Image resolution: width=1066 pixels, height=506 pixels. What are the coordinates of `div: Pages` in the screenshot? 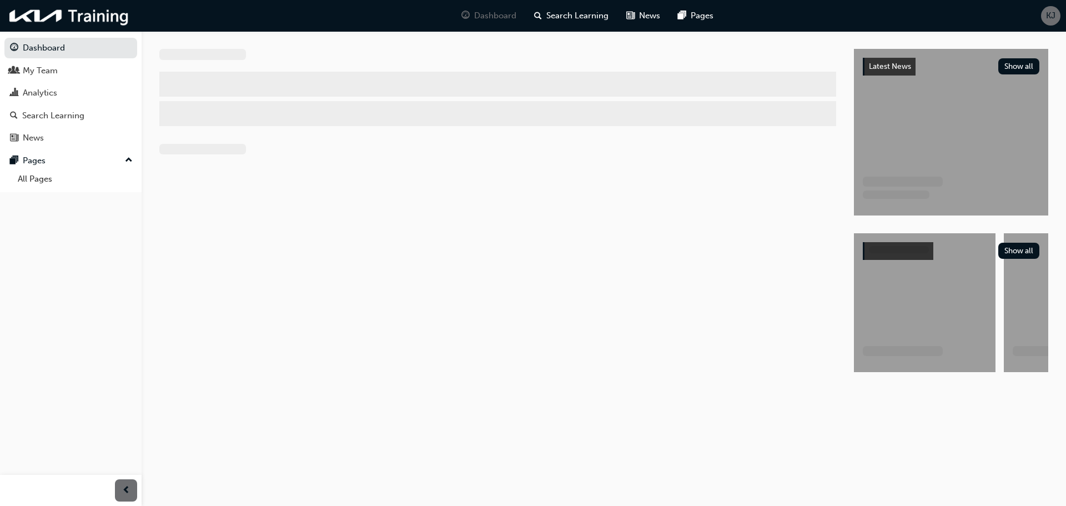 It's located at (34, 160).